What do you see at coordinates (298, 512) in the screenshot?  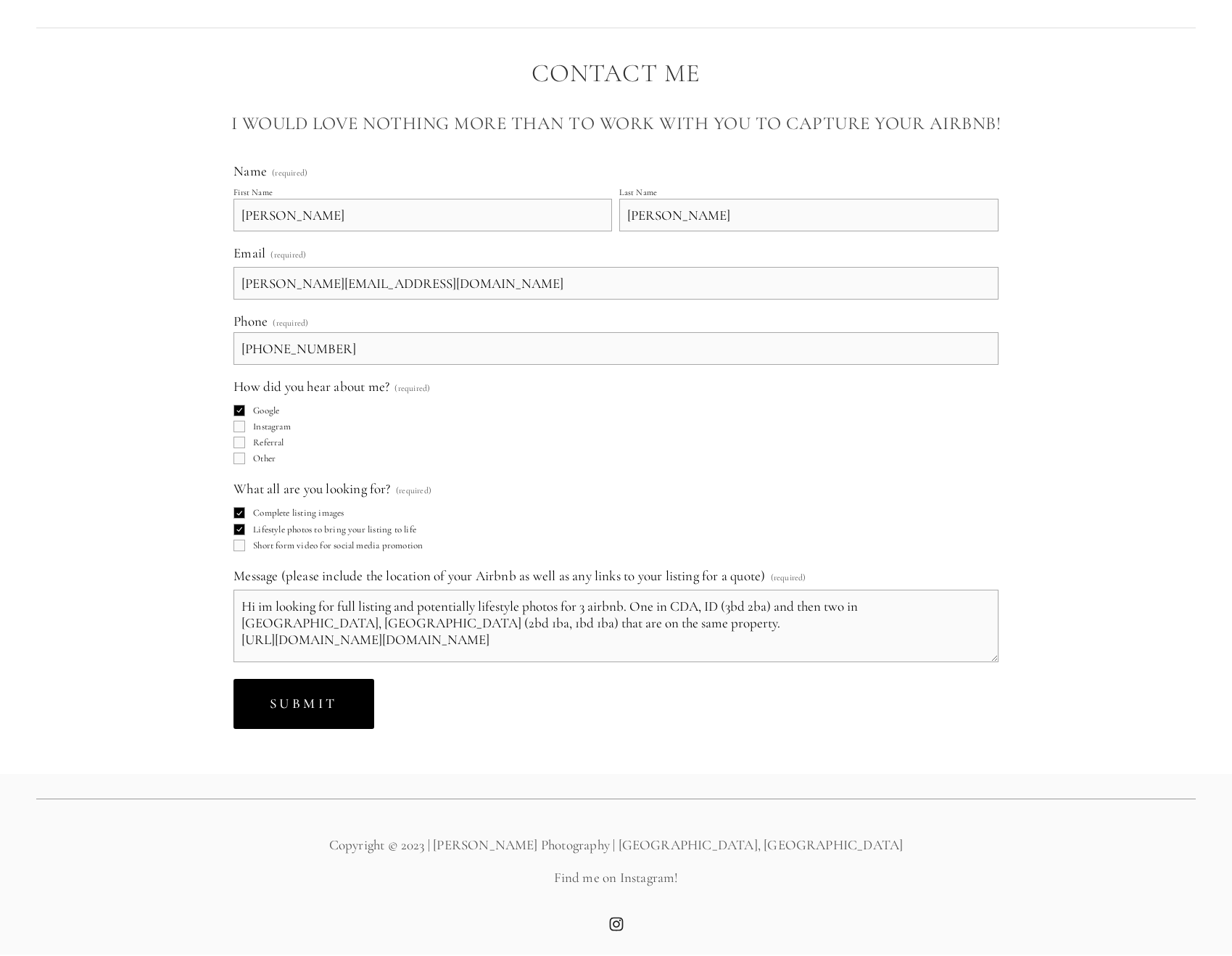 I see `span: Complete listing images` at bounding box center [298, 512].